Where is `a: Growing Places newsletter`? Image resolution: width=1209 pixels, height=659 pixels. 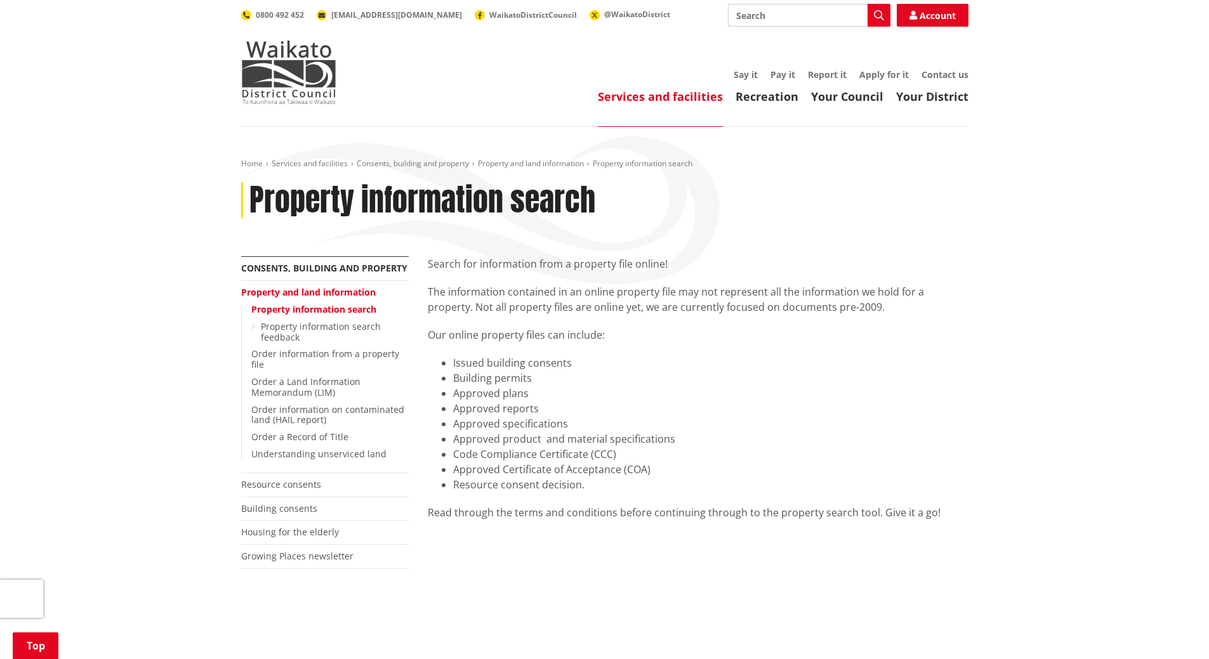 a: Growing Places newsletter is located at coordinates (297, 556).